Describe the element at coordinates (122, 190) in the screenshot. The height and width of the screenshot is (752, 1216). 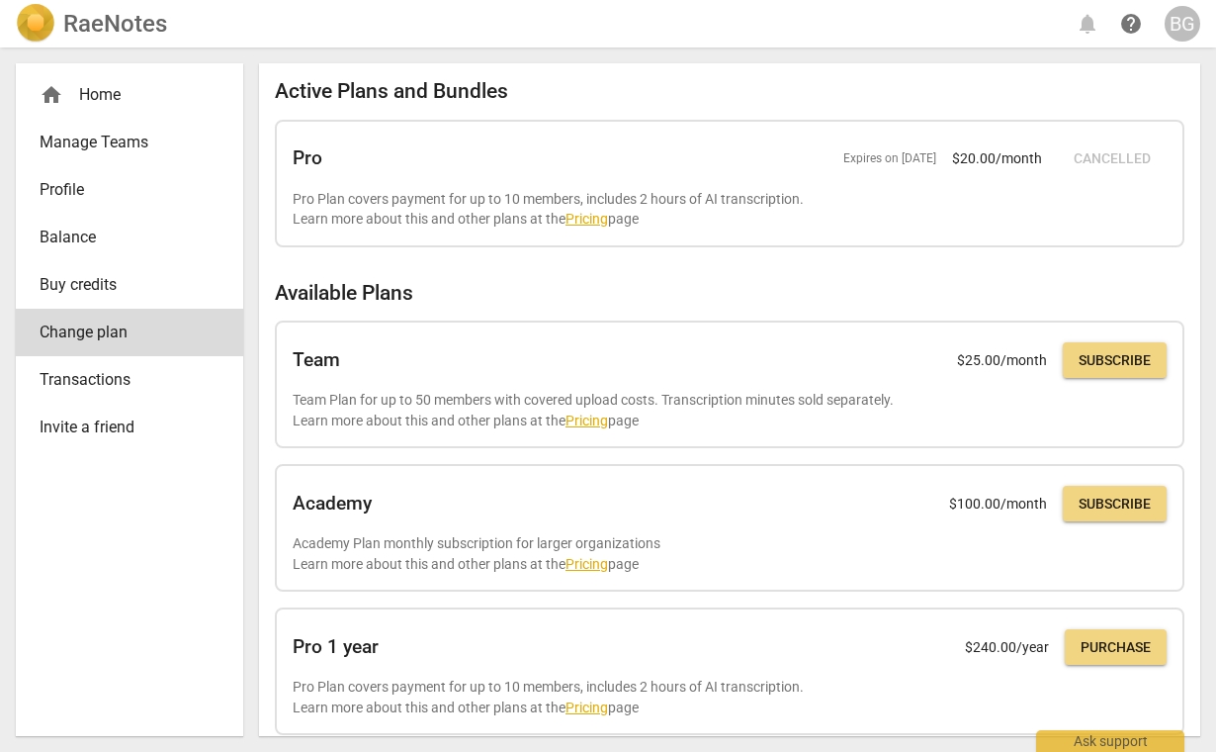
I see `span: Profile` at that location.